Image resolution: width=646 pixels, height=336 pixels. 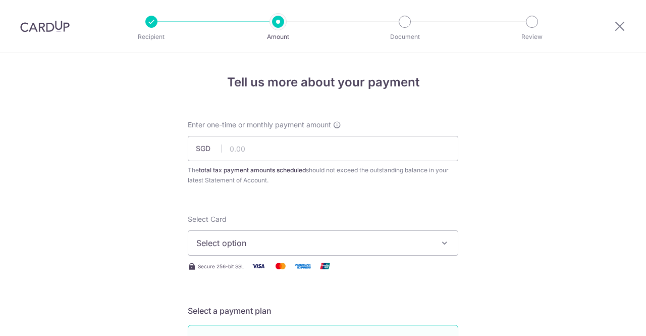 What do you see at coordinates (325, 266) in the screenshot?
I see `img: Union Pay` at bounding box center [325, 266].